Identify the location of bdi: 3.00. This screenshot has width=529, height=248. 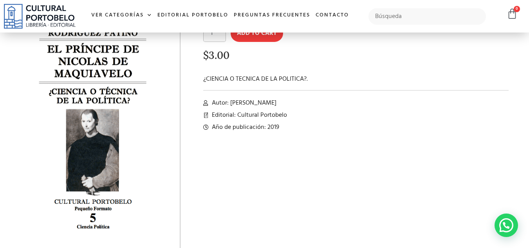
(216, 55).